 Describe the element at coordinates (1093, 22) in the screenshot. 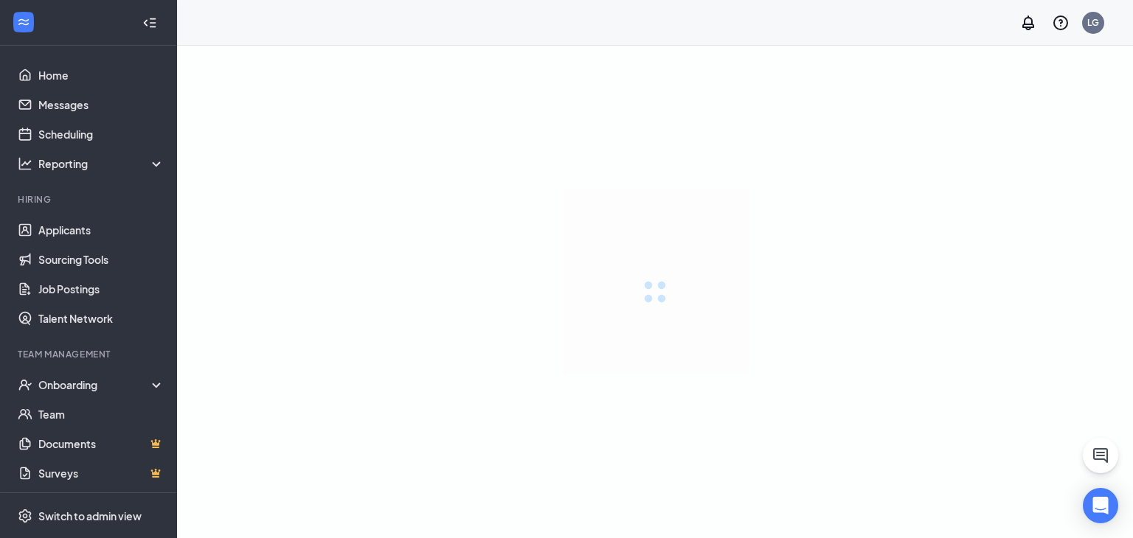

I see `div: LG` at that location.